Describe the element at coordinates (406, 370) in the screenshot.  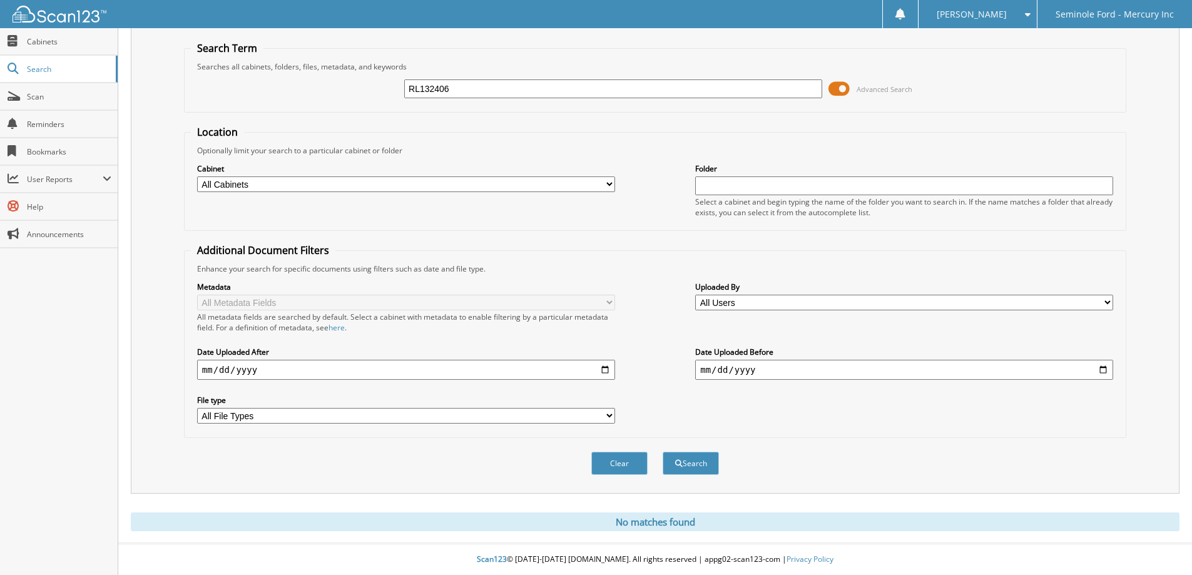
I see `input: start` at that location.